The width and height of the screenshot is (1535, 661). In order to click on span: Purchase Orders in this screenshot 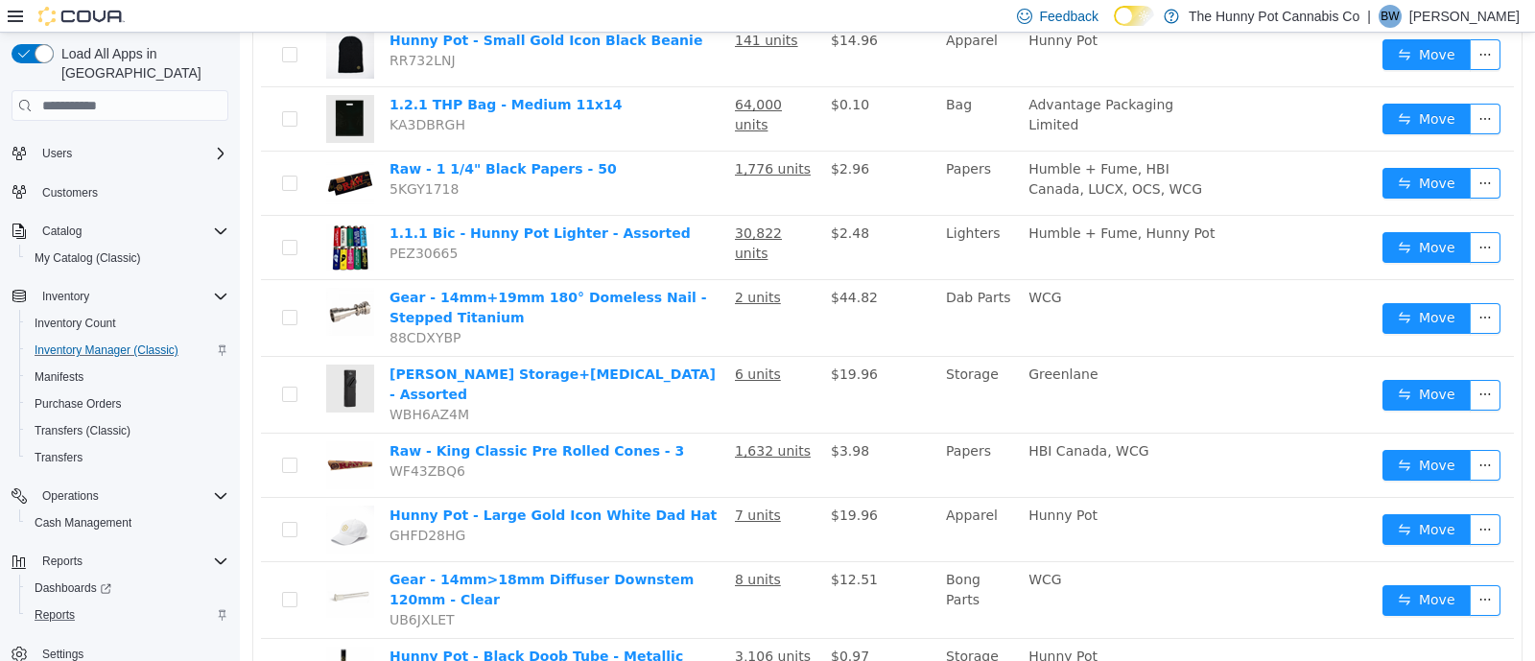, I will do `click(78, 404)`.